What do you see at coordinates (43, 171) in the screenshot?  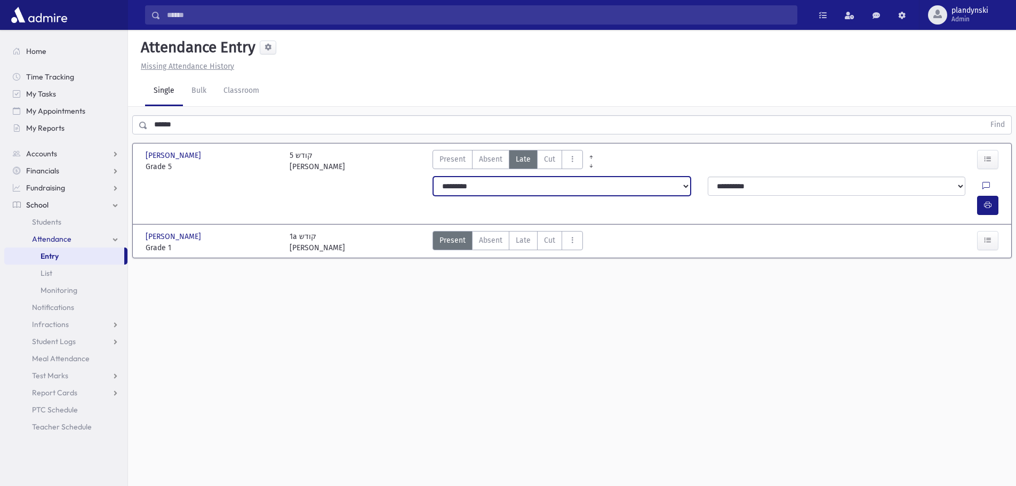 I see `span: Financials` at bounding box center [43, 171].